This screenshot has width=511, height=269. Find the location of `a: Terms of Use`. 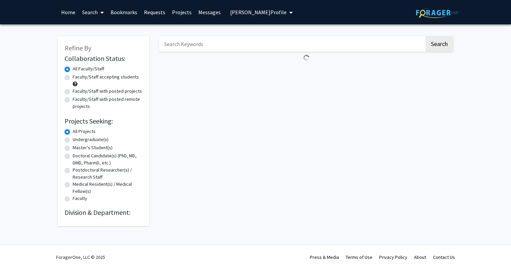

a: Terms of Use is located at coordinates (359, 257).